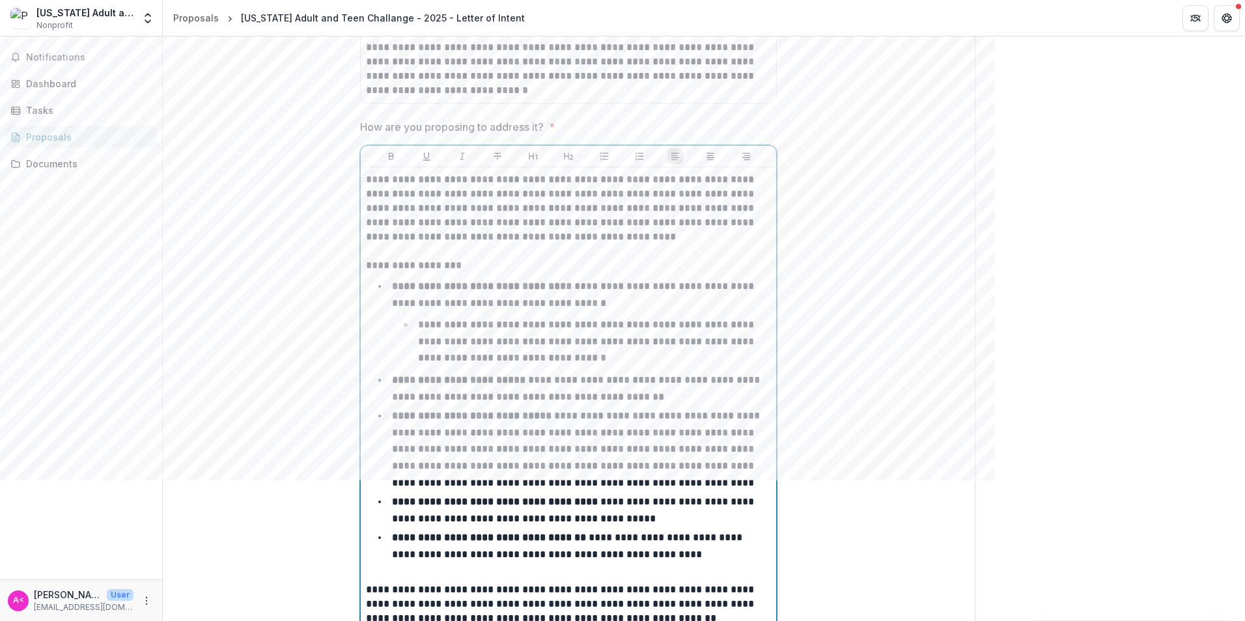  Describe the element at coordinates (452, 127) in the screenshot. I see `p: How are you proposing to address it?` at that location.